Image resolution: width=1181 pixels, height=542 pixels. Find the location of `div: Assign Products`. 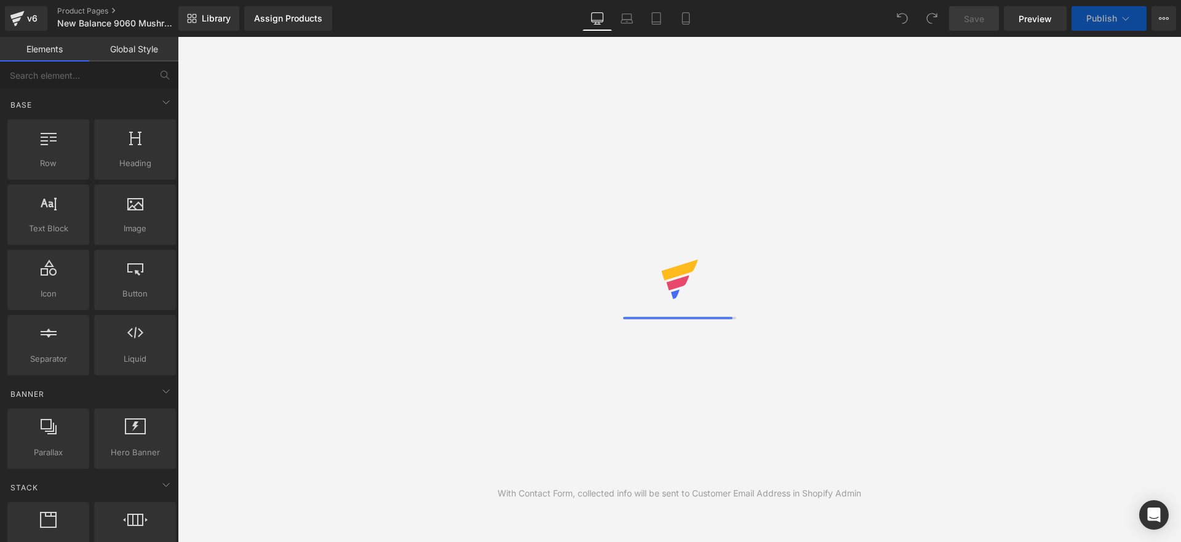

div: Assign Products is located at coordinates (288, 18).